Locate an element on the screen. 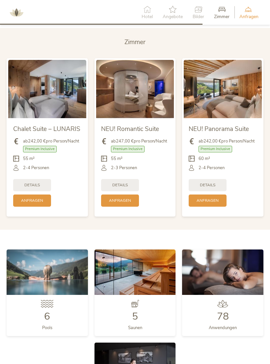  img: Chalet Suite – LUNARIS is located at coordinates (47, 89).